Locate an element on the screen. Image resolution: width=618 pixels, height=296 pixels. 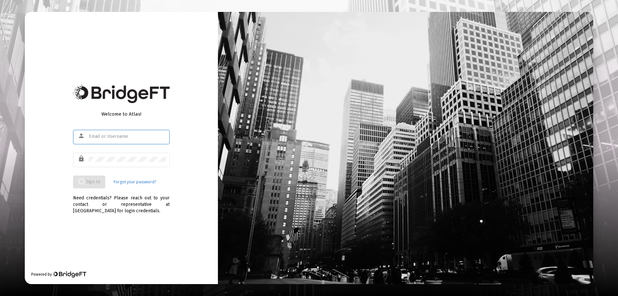
mat-icon: person is located at coordinates (82, 136).